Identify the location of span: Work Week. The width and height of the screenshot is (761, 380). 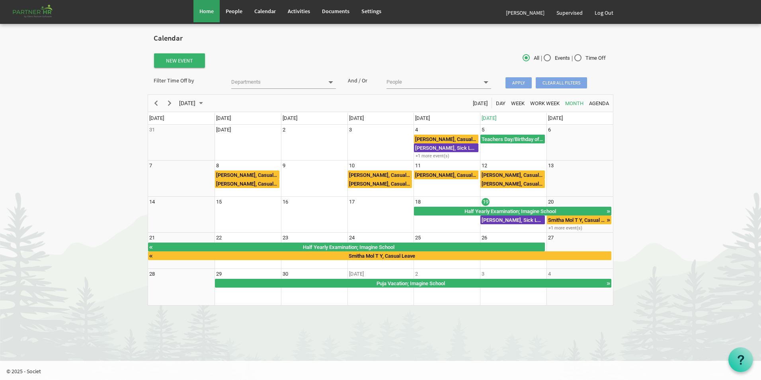
(545, 103).